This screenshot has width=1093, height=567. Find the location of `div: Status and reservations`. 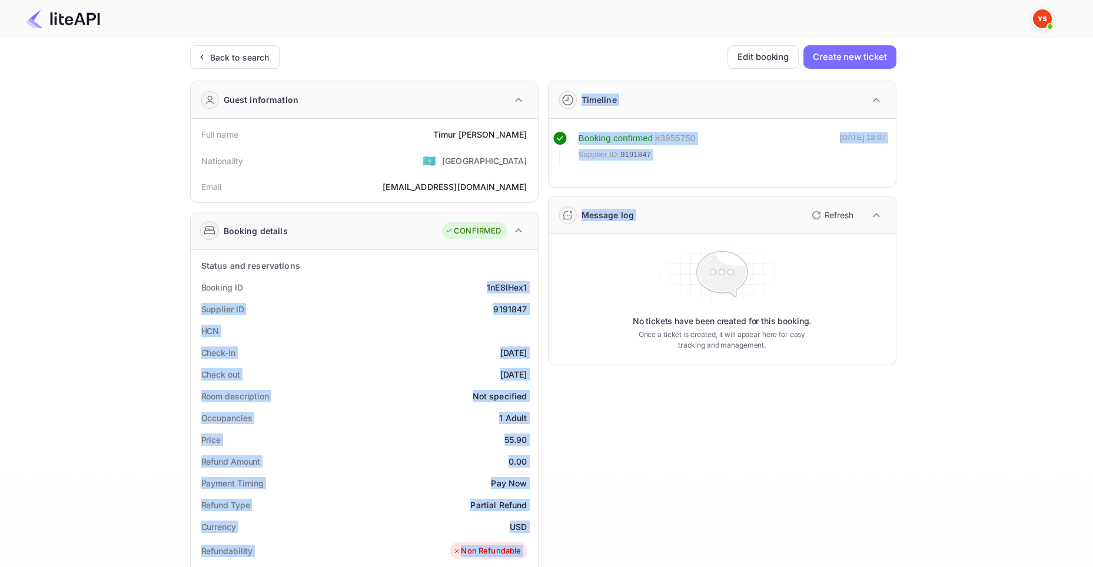

div: Status and reservations is located at coordinates (251, 265).